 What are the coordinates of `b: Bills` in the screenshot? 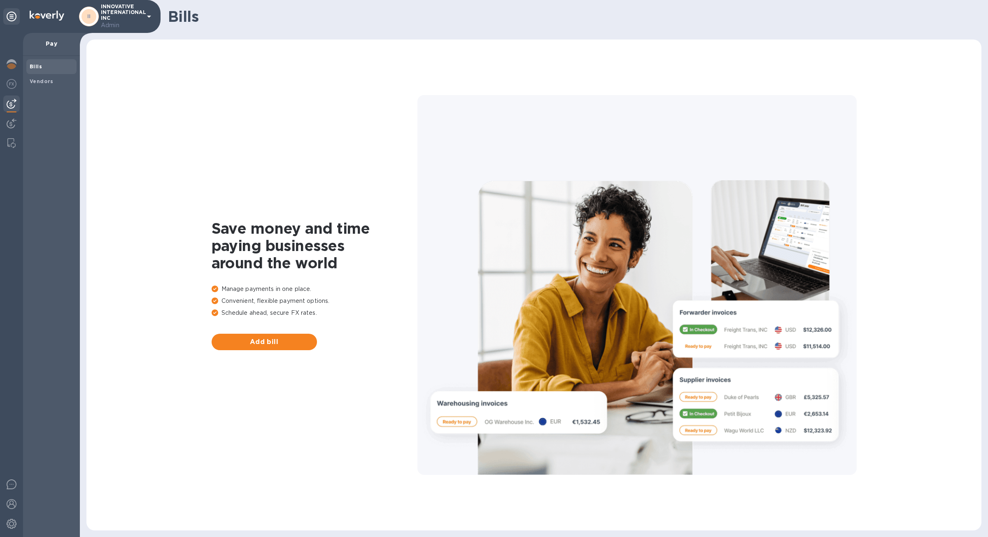 It's located at (36, 66).